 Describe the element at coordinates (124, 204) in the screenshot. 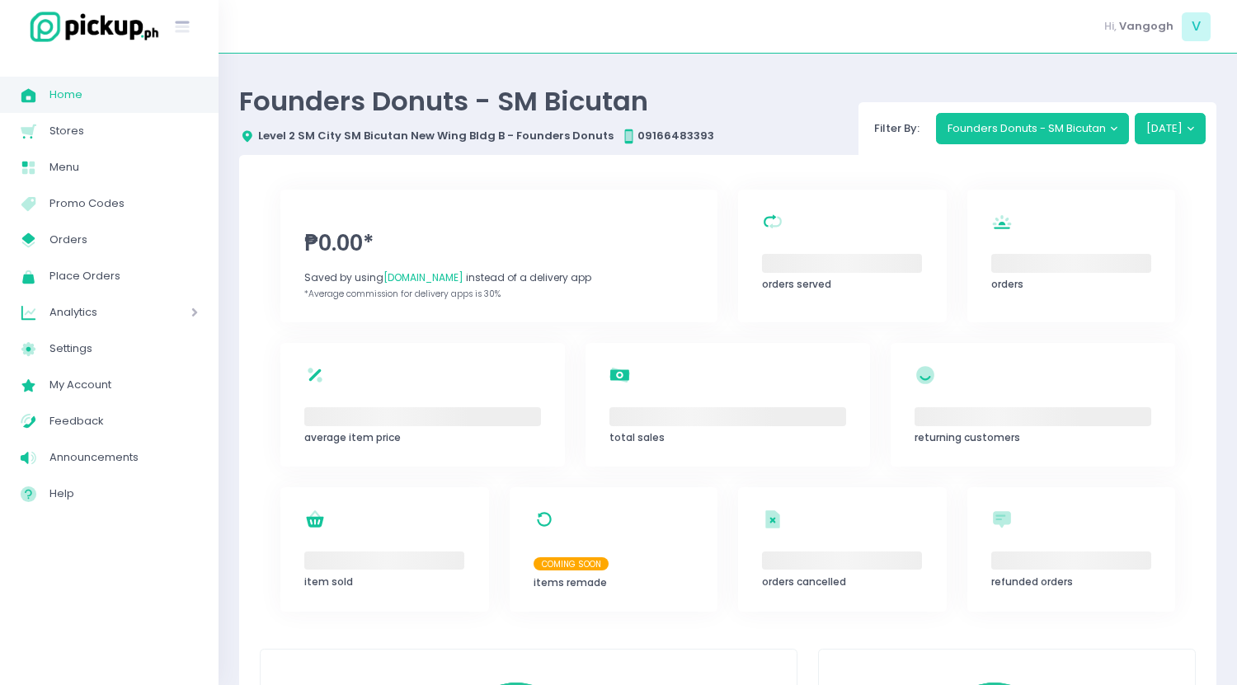

I see `span: Promo Codes` at that location.